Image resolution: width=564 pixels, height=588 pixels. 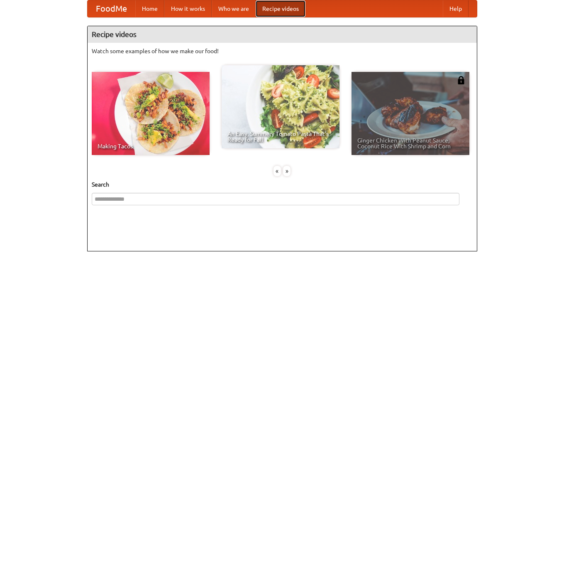 I want to click on a: Who we are, so click(x=234, y=9).